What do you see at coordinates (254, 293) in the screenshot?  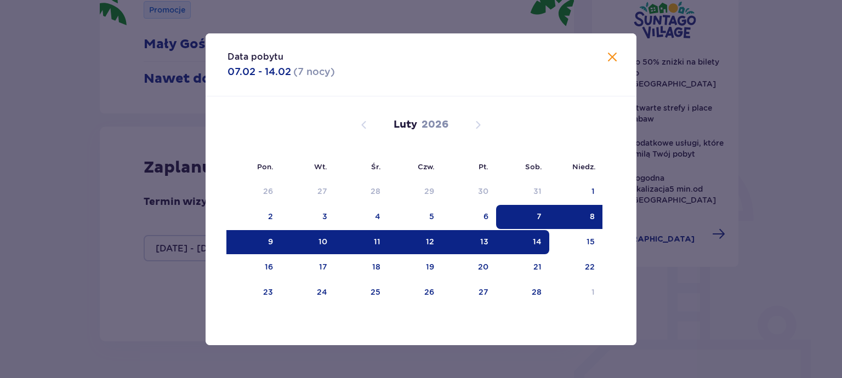 I see `td: 23` at bounding box center [254, 293].